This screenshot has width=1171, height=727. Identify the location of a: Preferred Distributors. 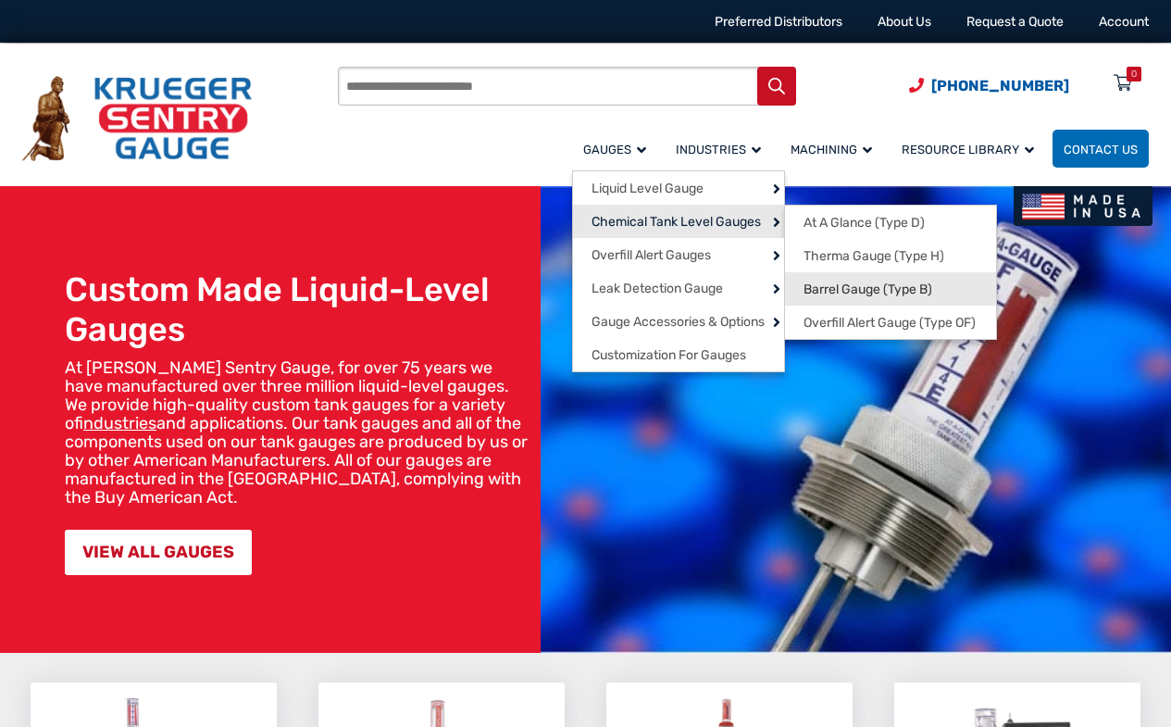
(779, 21).